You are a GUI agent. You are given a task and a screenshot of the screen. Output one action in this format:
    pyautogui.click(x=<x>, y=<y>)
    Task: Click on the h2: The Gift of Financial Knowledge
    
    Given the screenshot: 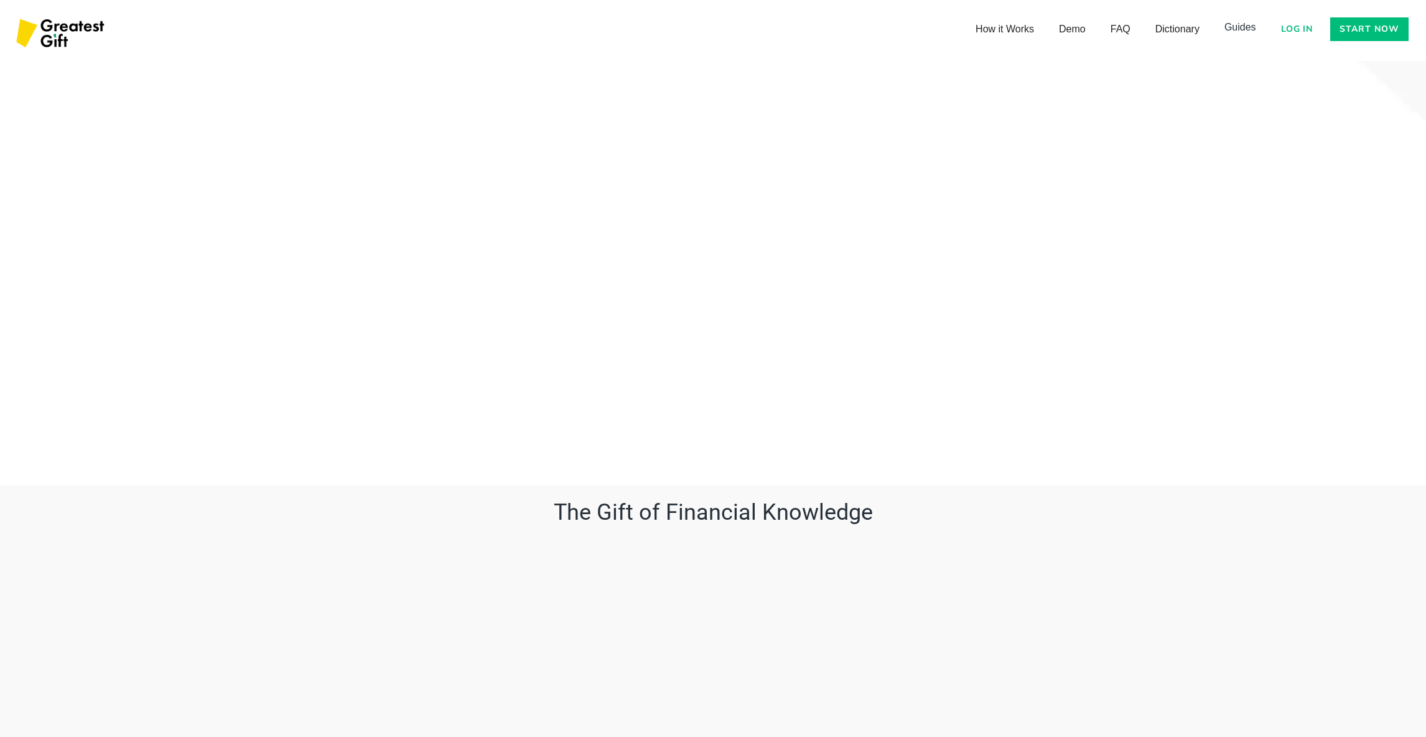 What is the action you would take?
    pyautogui.click(x=713, y=512)
    